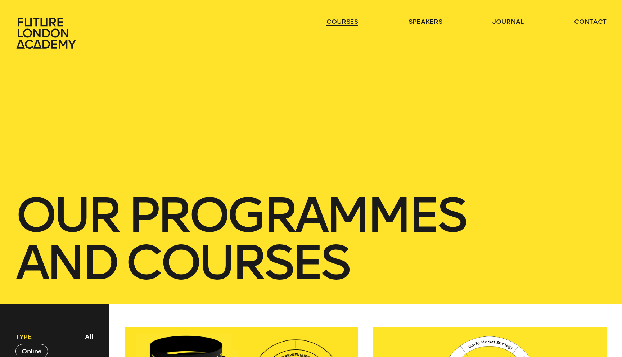 The image size is (622, 357). What do you see at coordinates (311, 239) in the screenshot?
I see `h1: our Programmes and courses` at bounding box center [311, 239].